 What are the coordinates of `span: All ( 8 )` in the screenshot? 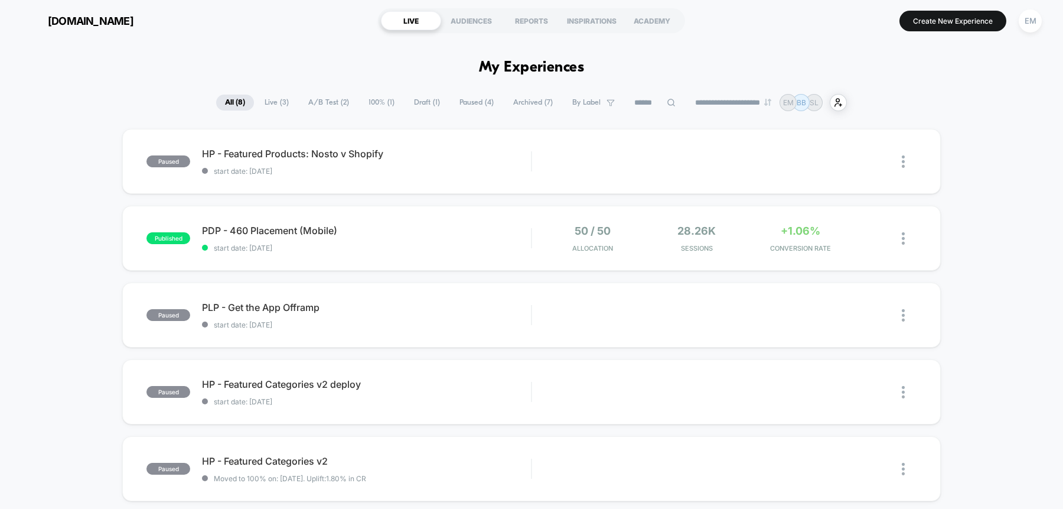 It's located at (235, 102).